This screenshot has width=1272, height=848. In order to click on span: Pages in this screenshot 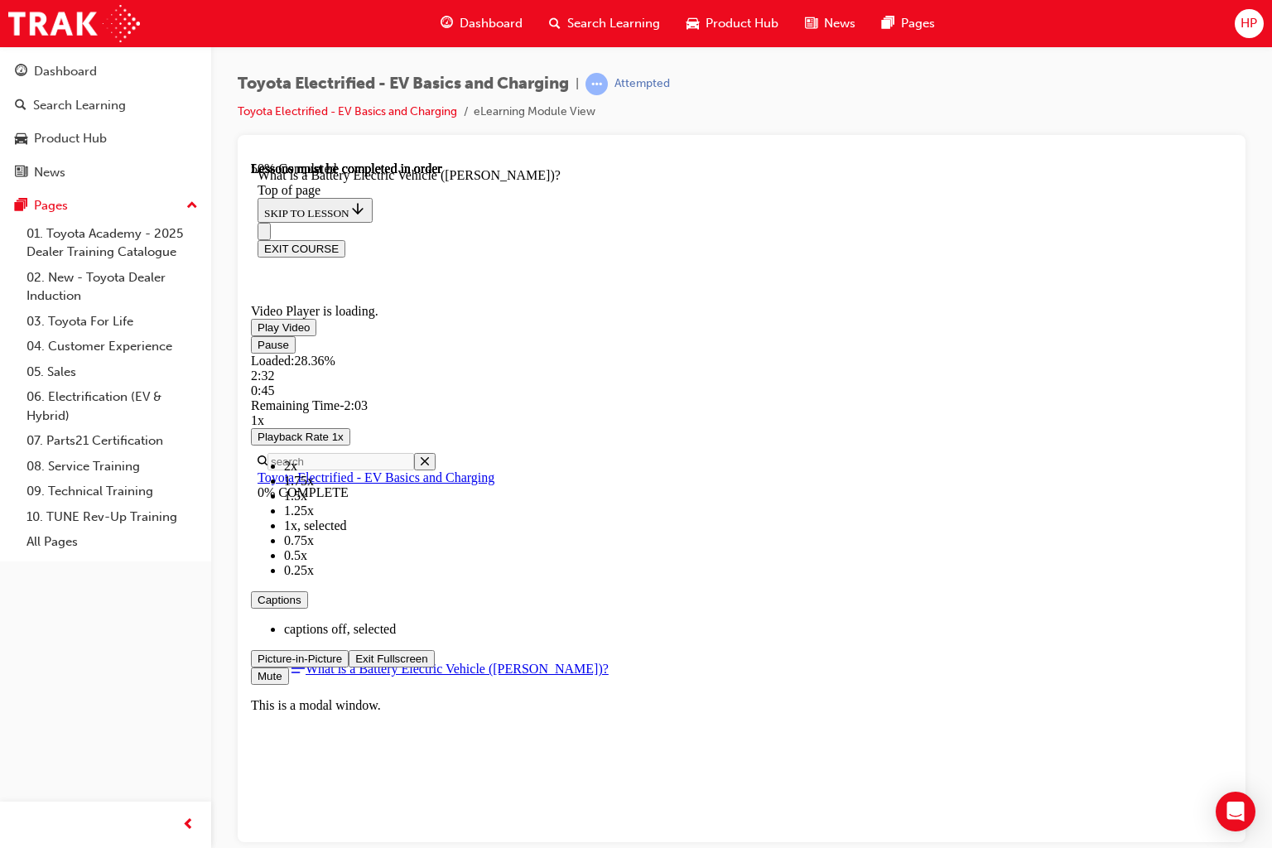, I will do `click(918, 23)`.